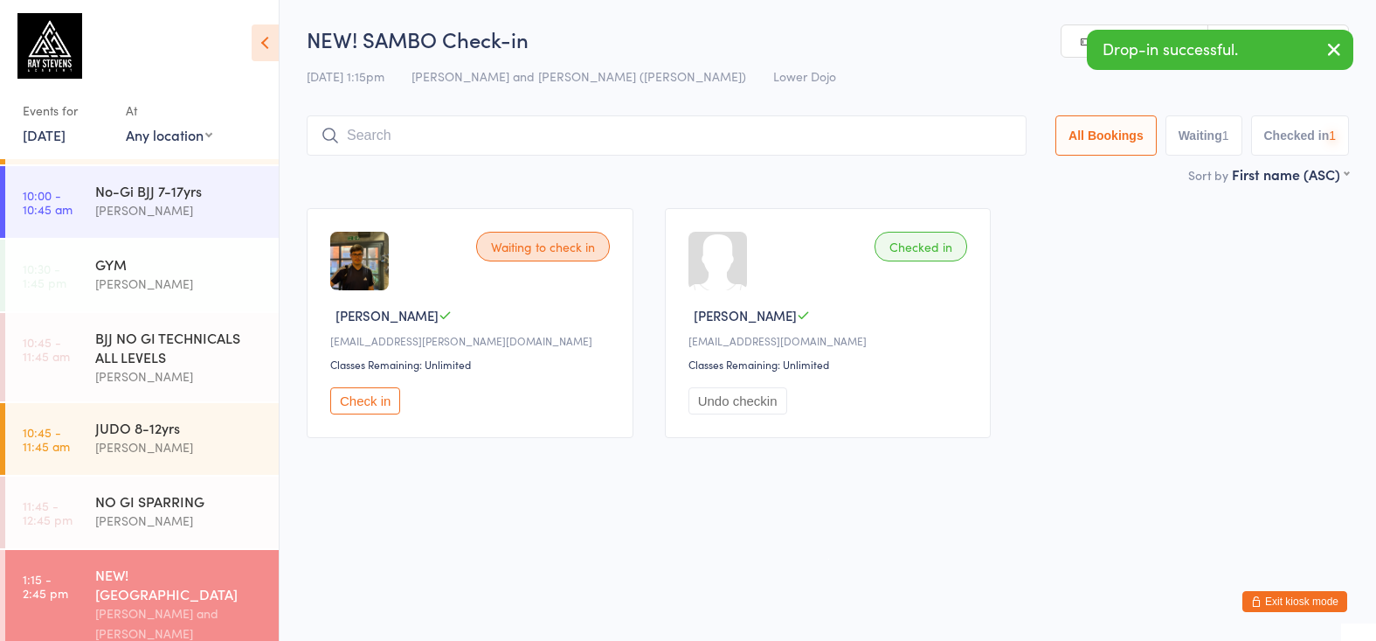 The width and height of the screenshot is (1376, 641). Describe the element at coordinates (667, 135) in the screenshot. I see `input: Search` at that location.